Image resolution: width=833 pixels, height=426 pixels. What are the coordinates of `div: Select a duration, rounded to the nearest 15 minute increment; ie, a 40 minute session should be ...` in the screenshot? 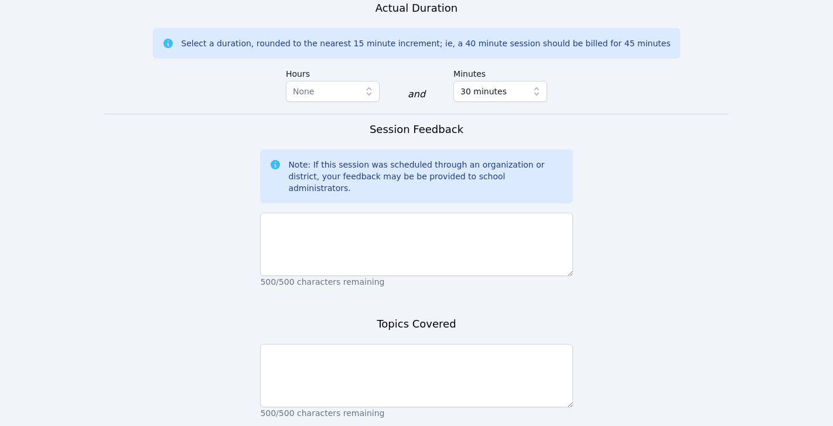 It's located at (425, 43).